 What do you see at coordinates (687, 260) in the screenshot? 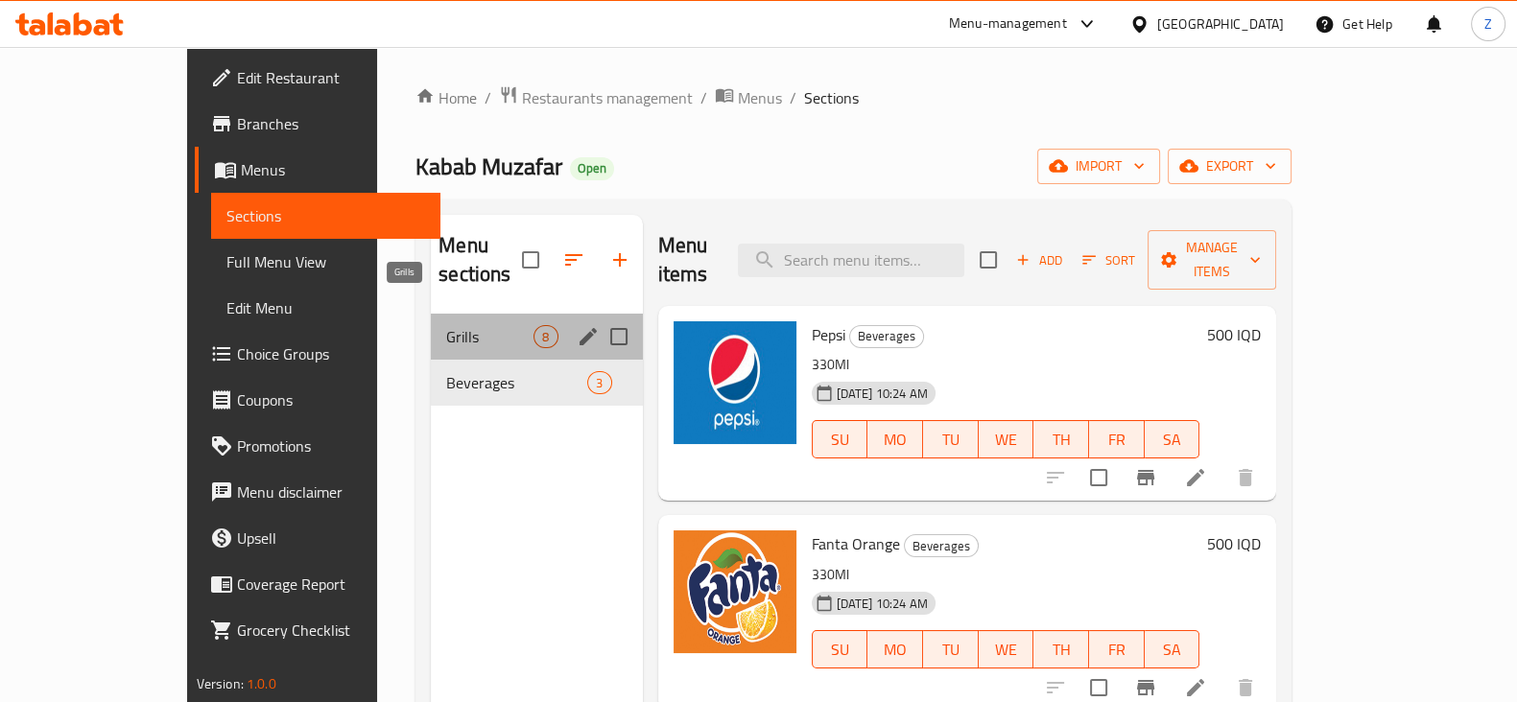
I see `h2: Menu items` at bounding box center [687, 260].